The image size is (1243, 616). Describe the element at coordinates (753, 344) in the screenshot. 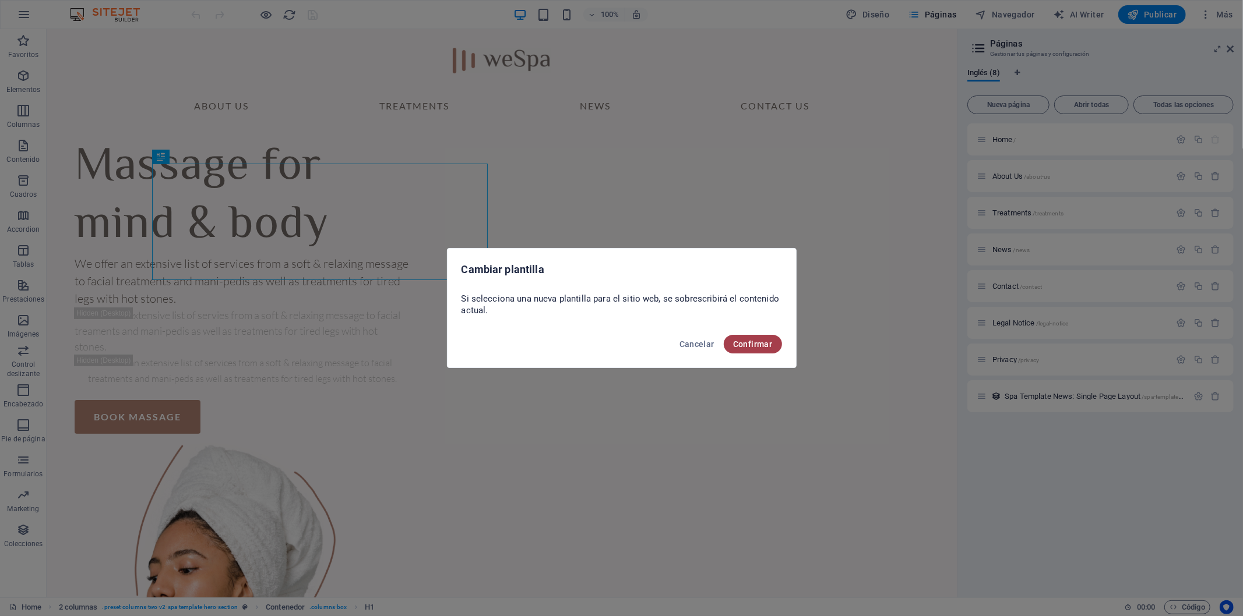

I see `span: Confirmar` at that location.